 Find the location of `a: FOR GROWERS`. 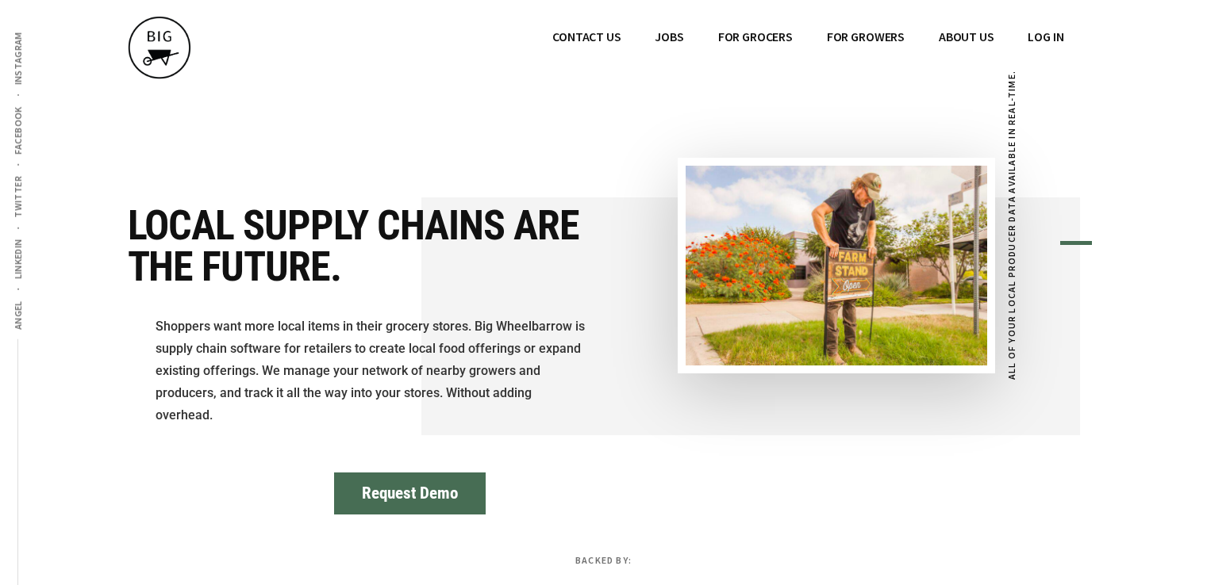

a: FOR GROWERS is located at coordinates (866, 36).